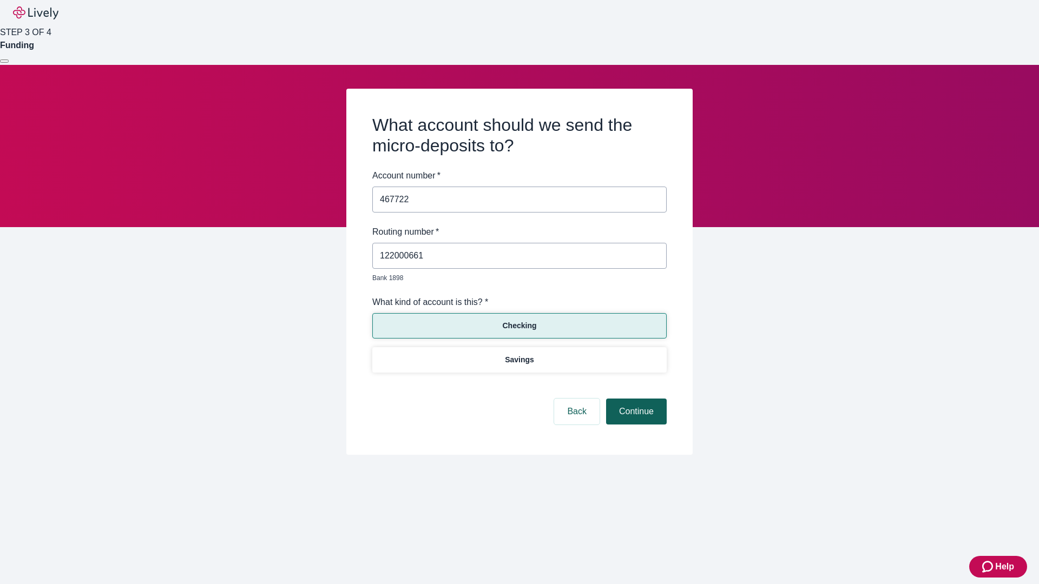  Describe the element at coordinates (430, 302) in the screenshot. I see `label: What kind of account is this? *` at that location.